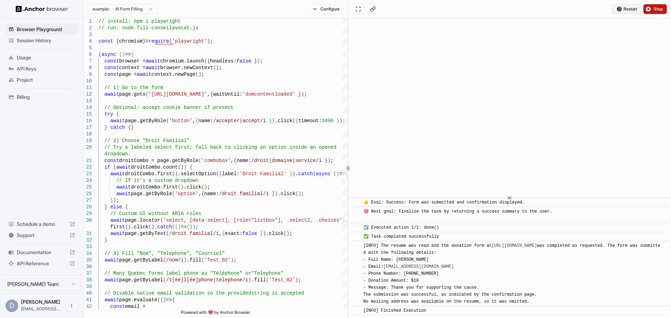 This screenshot has width=671, height=318. I want to click on div: Billing, so click(42, 97).